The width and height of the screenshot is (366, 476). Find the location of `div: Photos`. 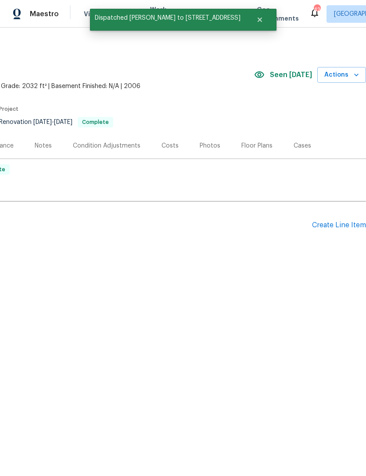

div: Photos is located at coordinates (210, 146).